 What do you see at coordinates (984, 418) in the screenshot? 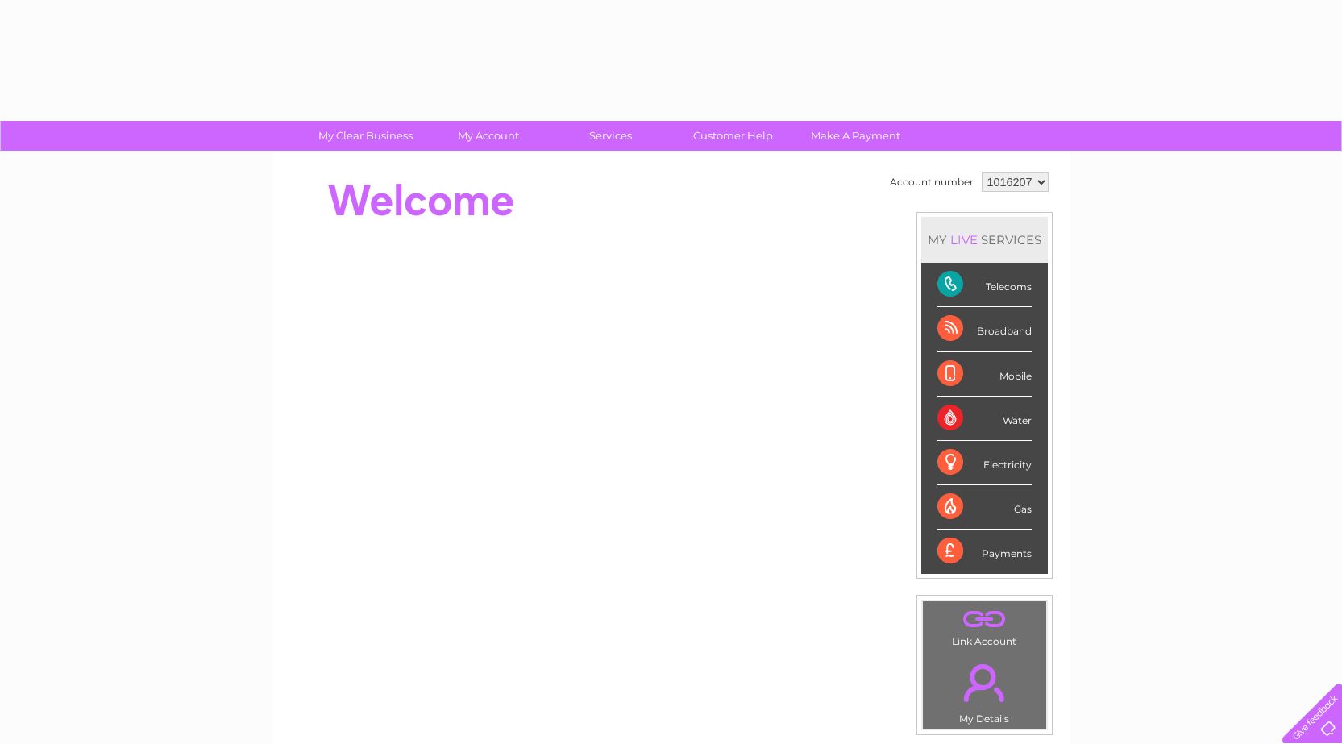
I see `div: Water` at bounding box center [984, 418].